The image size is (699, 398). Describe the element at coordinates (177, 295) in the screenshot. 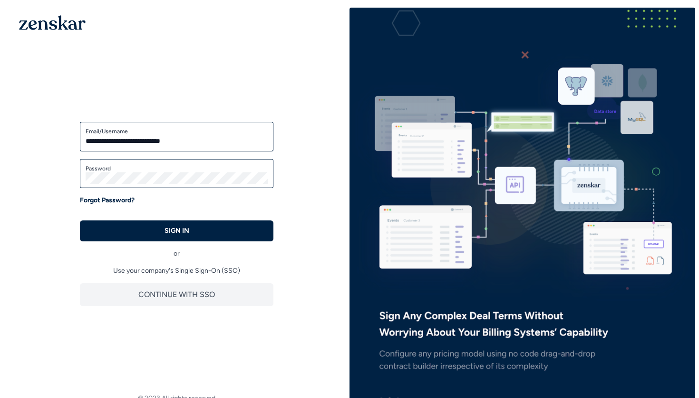

I see `button: CONTINUE WITH SSO` at that location.